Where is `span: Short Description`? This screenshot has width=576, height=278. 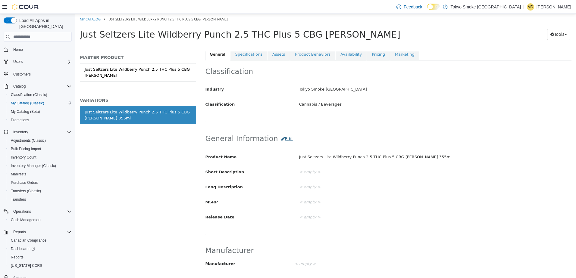 span: Short Description is located at coordinates (149, 158).